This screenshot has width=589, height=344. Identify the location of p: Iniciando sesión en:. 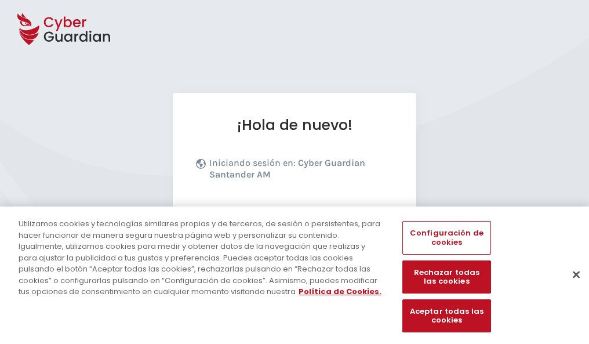
(300, 172).